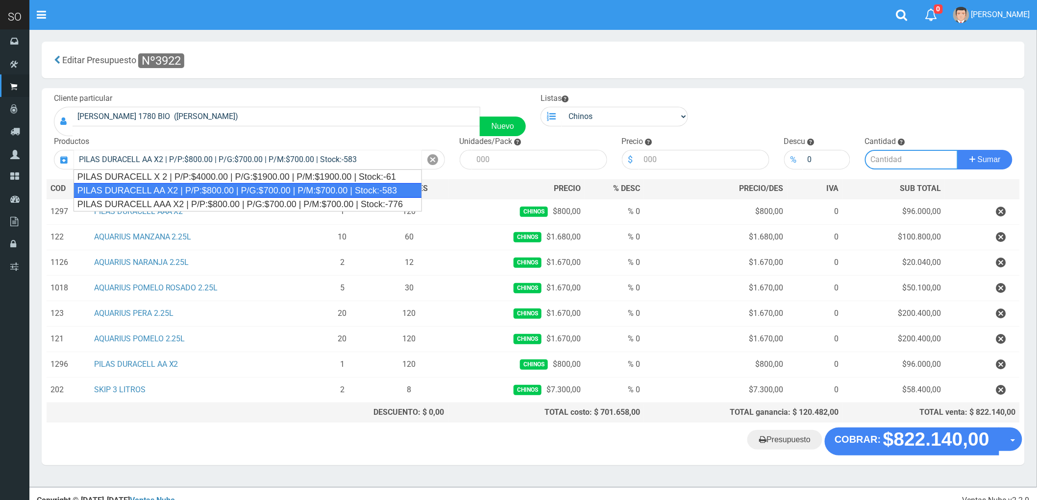  What do you see at coordinates (503, 126) in the screenshot?
I see `a: Nuevo` at bounding box center [503, 126].